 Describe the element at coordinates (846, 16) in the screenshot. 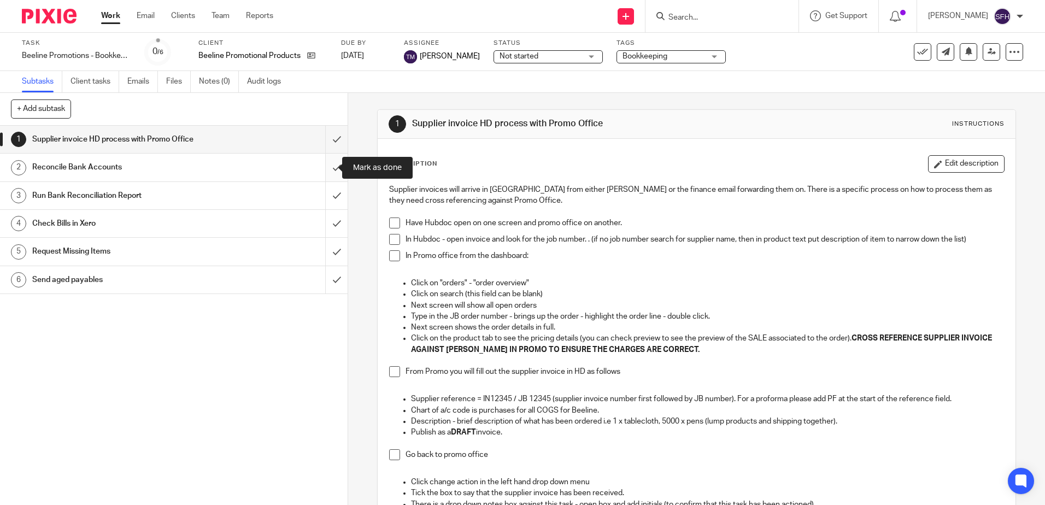

I see `span: Get Support` at that location.